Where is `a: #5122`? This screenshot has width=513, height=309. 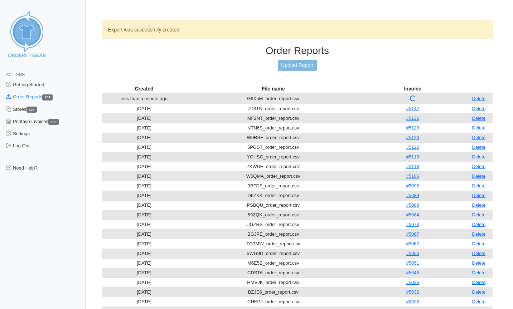
a: #5122 is located at coordinates (413, 147).